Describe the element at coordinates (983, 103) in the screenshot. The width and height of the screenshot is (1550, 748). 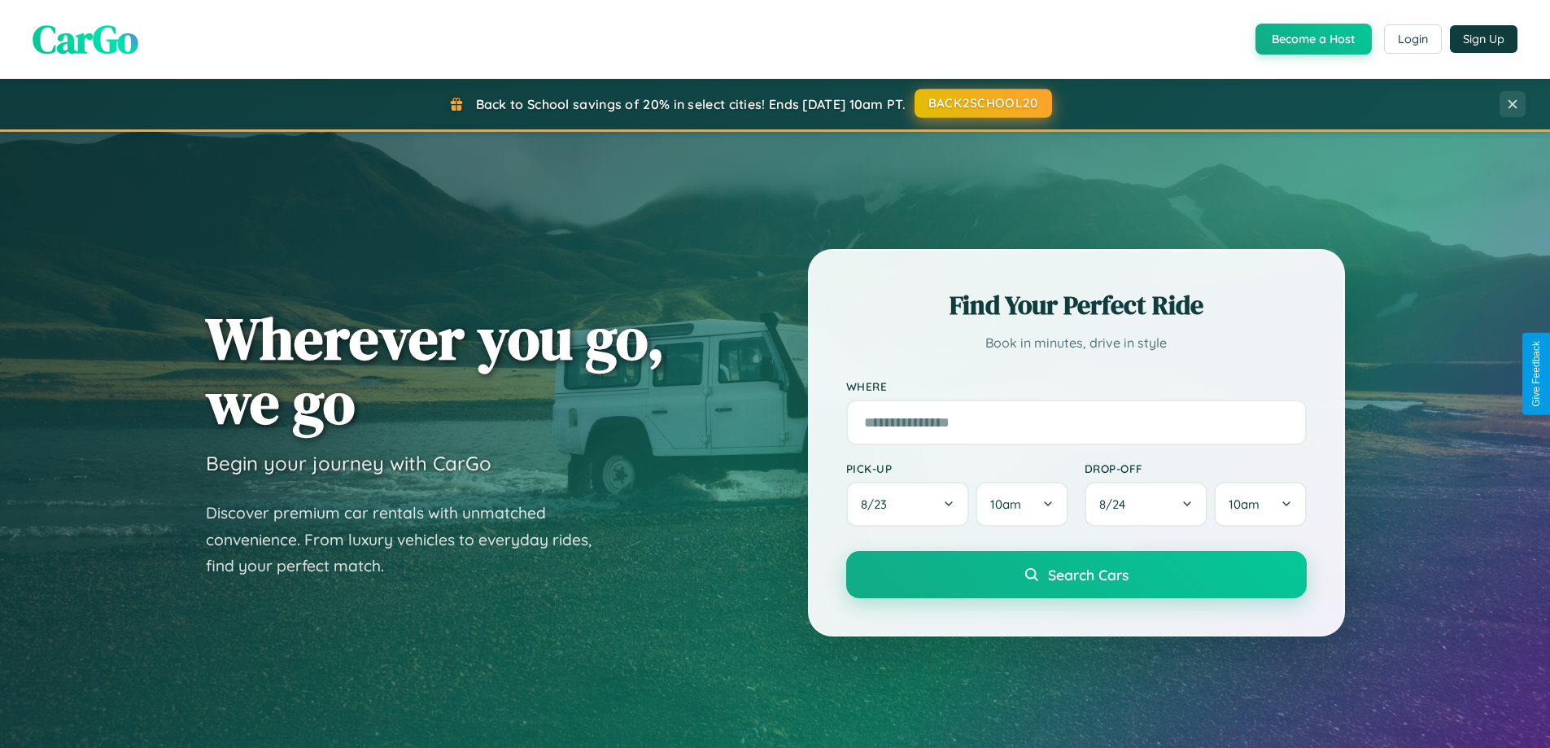
I see `button: BACK2SCHOOL20` at that location.